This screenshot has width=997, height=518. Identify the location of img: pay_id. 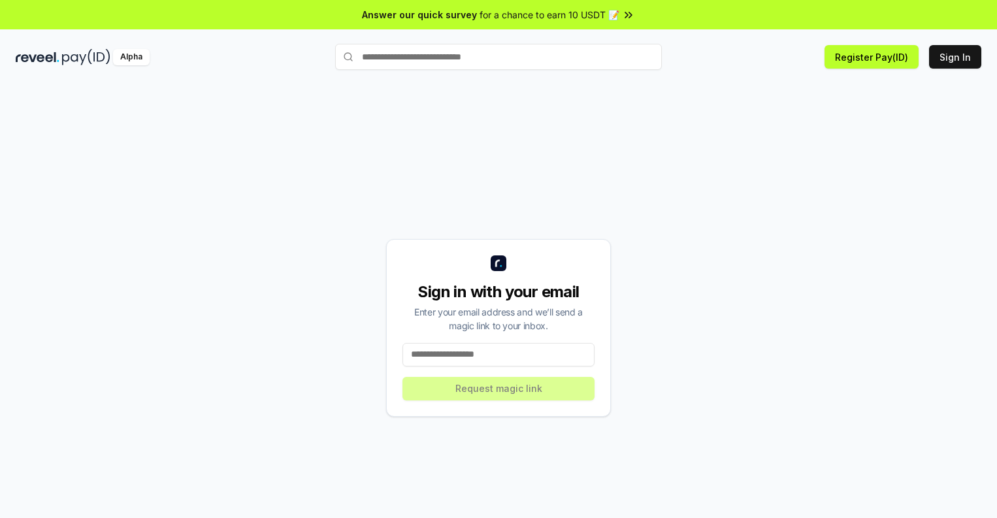
(86, 57).